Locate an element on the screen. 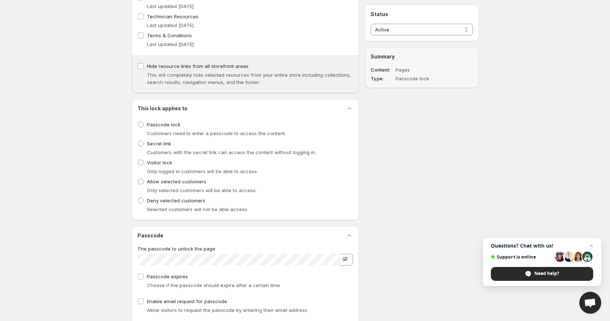 The width and height of the screenshot is (610, 321). span: Choose if the passcode should expire after a certain time is located at coordinates (214, 286).